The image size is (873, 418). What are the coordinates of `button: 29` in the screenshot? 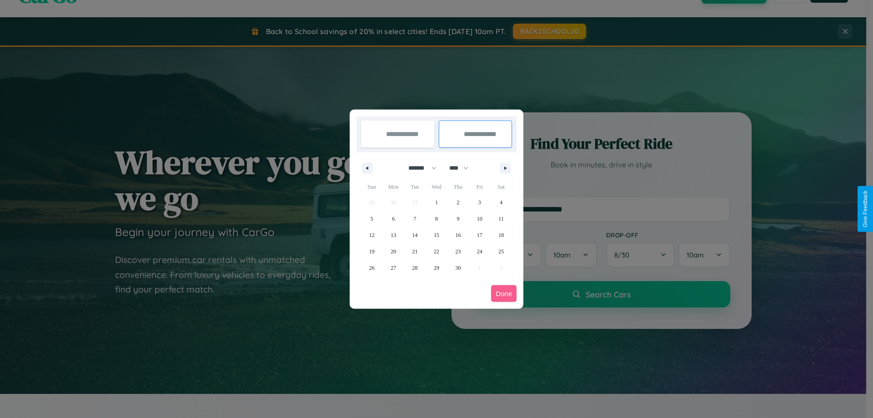 It's located at (436, 268).